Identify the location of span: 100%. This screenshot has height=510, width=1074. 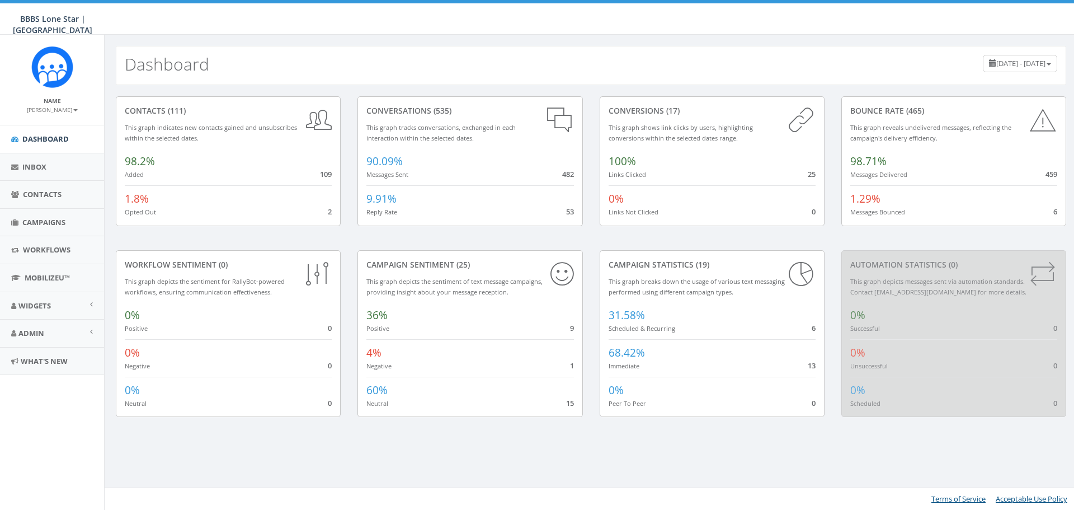
(622, 161).